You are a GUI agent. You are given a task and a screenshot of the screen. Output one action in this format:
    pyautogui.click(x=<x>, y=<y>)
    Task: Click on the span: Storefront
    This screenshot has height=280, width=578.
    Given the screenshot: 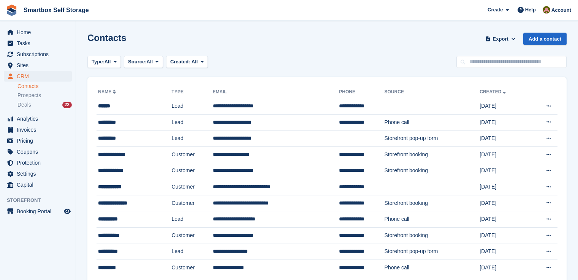 What is the action you would take?
    pyautogui.click(x=41, y=201)
    